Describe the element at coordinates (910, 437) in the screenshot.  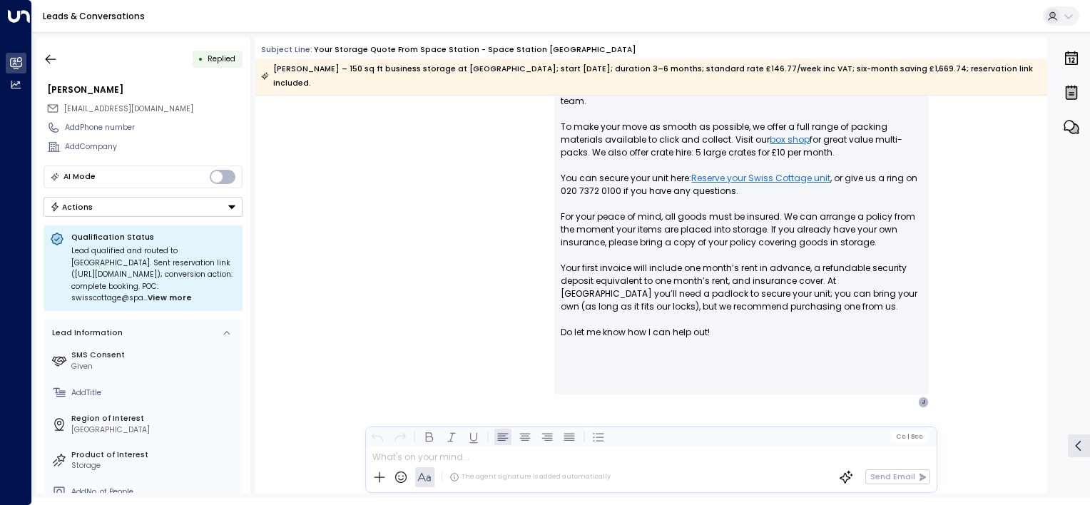
I see `span: Cc Bcc` at that location.